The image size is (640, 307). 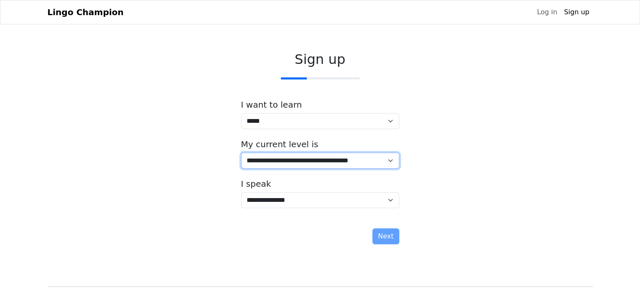 What do you see at coordinates (576, 12) in the screenshot?
I see `a: Sign up` at bounding box center [576, 12].